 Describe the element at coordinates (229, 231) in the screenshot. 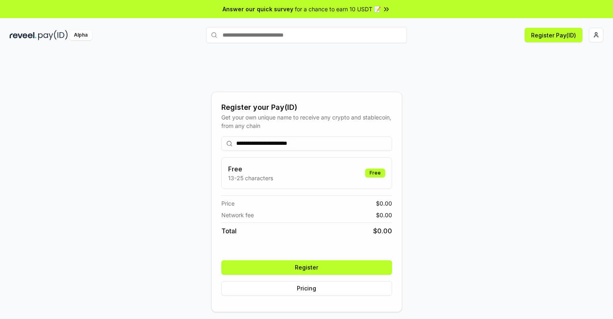

I see `span: Total` at that location.